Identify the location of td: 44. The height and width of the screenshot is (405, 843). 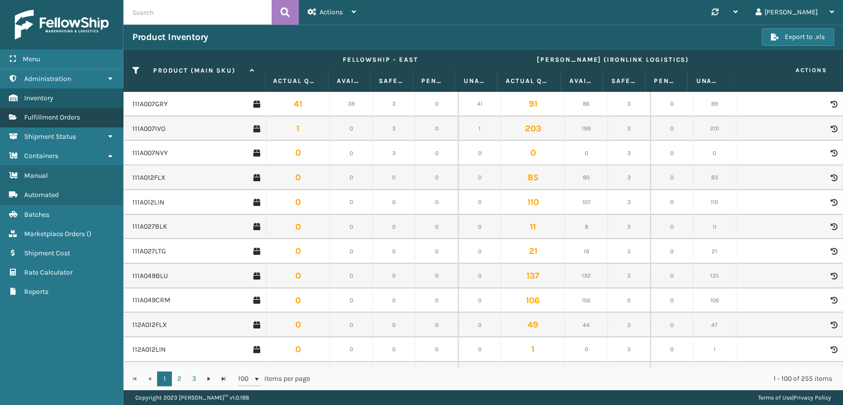
(586, 325).